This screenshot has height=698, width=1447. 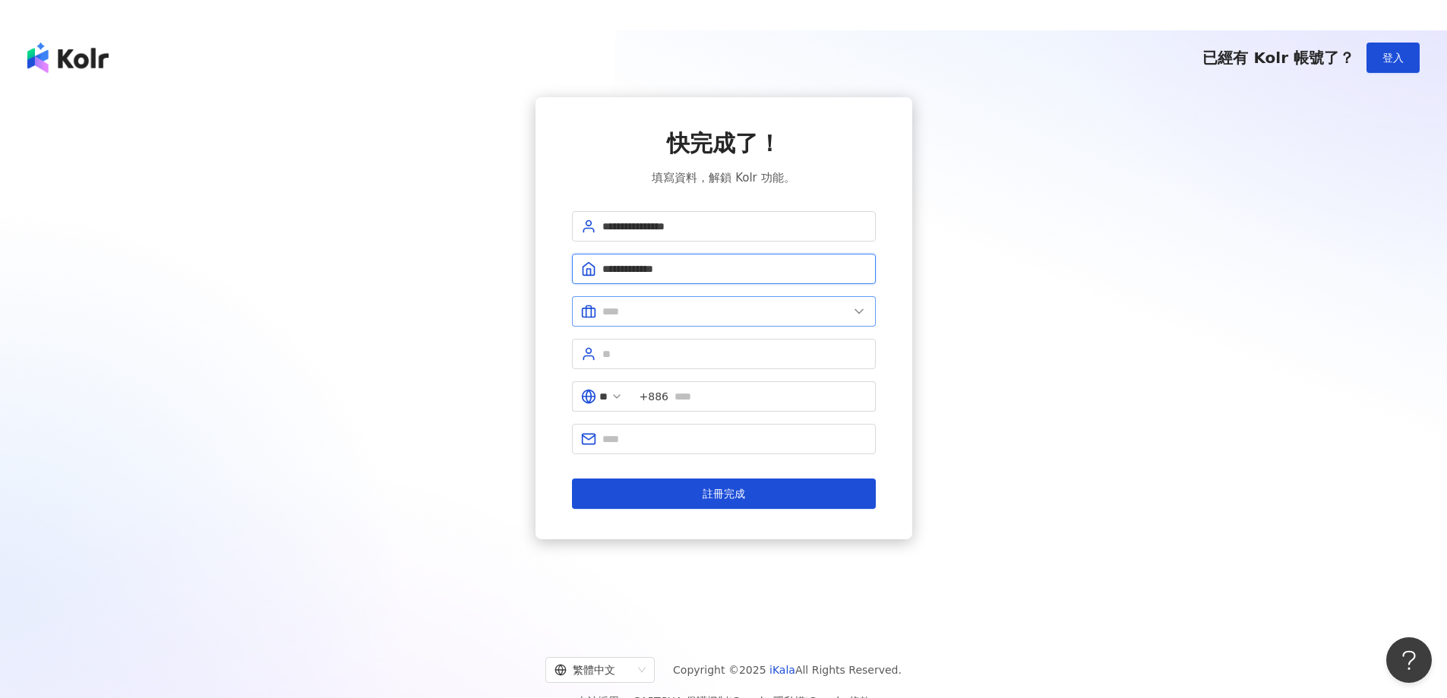 I want to click on button: 註冊完成, so click(x=724, y=494).